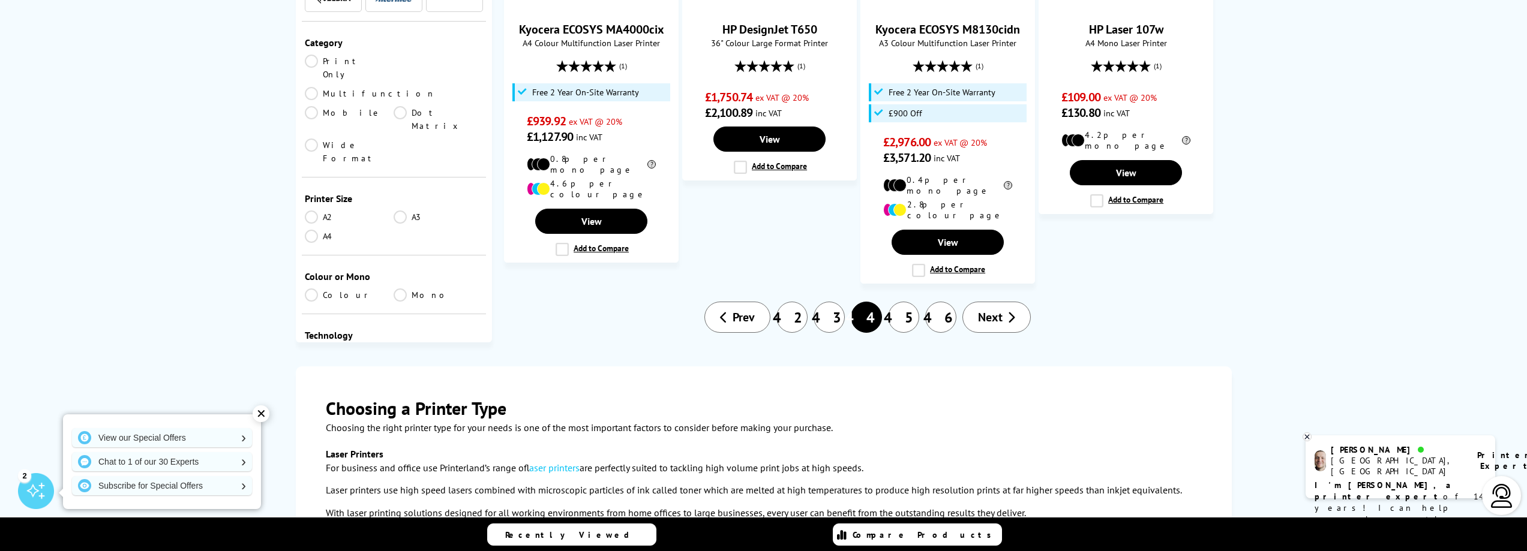 This screenshot has width=1527, height=551. Describe the element at coordinates (738, 317) in the screenshot. I see `a: Prev` at that location.